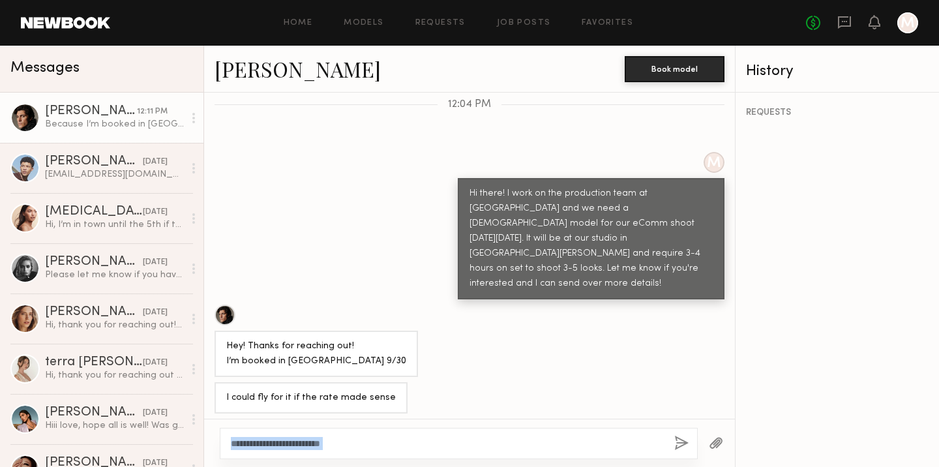  Describe the element at coordinates (298, 23) in the screenshot. I see `a: Home` at that location.